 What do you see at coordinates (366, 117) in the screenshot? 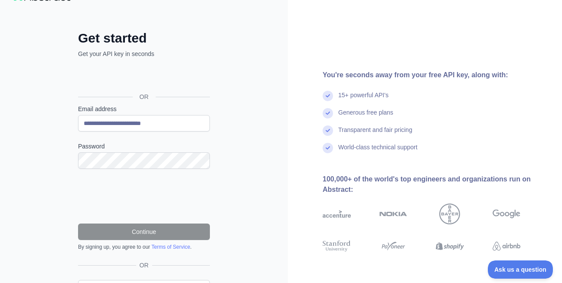
I see `div: Generous free plans` at bounding box center [366, 117].